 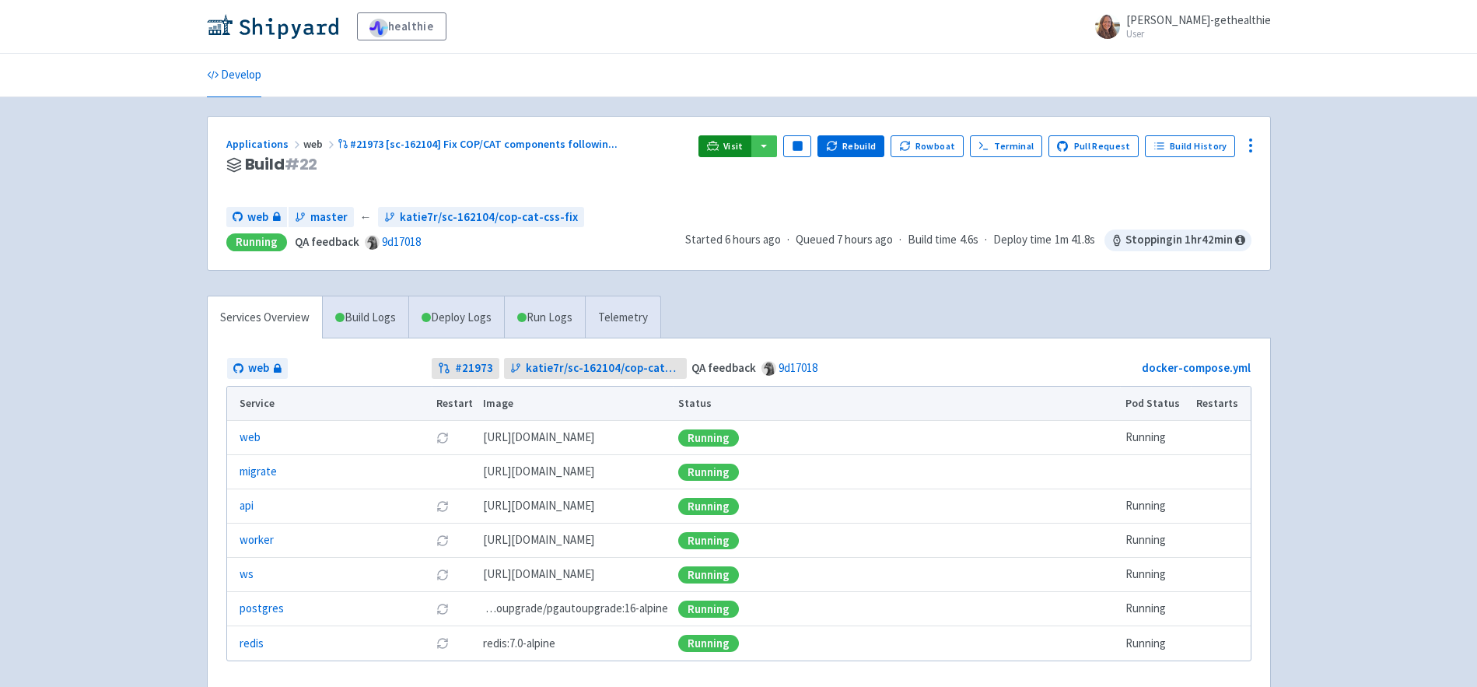 I want to click on small: User, so click(x=1198, y=33).